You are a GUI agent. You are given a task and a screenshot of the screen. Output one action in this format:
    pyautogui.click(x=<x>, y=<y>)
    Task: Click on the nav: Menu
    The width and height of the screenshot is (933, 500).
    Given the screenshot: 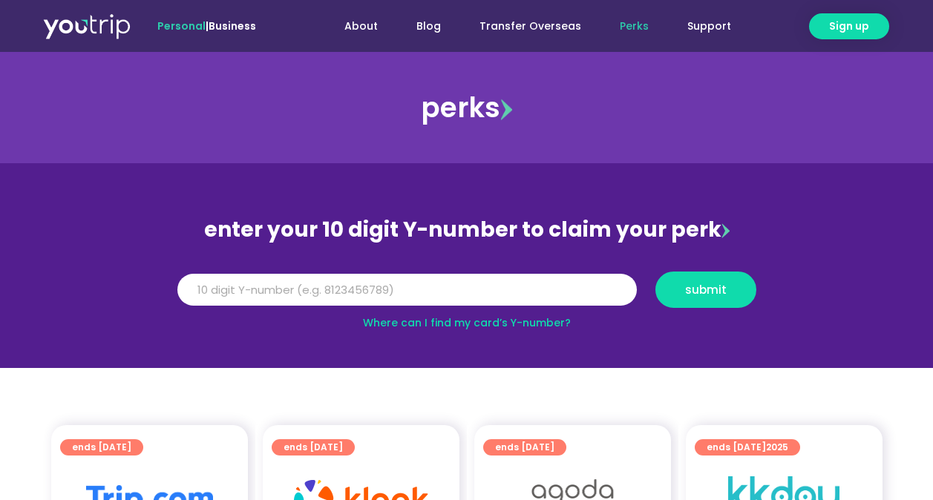 What is the action you would take?
    pyautogui.click(x=523, y=26)
    